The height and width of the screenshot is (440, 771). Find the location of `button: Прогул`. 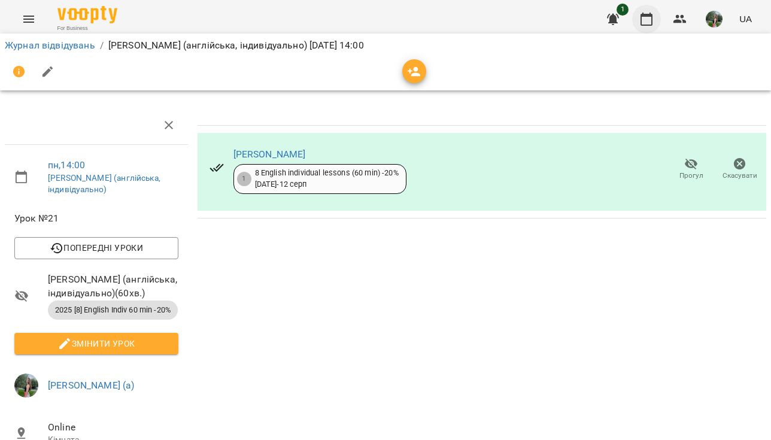

button: Прогул is located at coordinates (691, 169).